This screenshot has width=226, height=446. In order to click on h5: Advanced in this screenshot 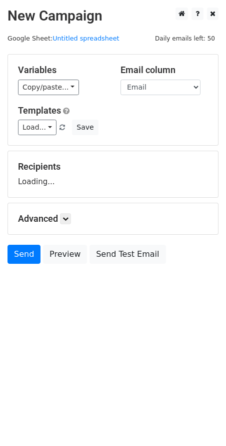, I will do `click(113, 219)`.